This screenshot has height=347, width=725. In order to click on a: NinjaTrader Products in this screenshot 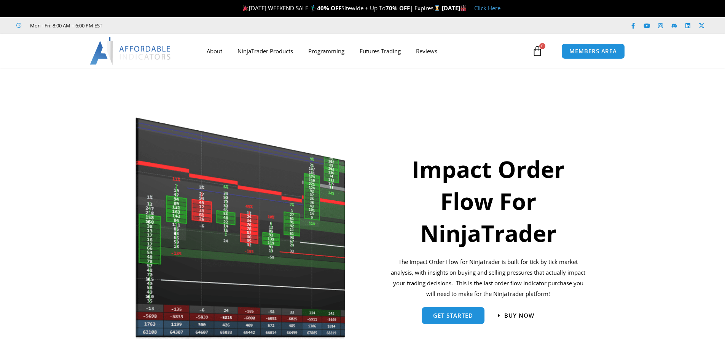, I will do `click(265, 51)`.